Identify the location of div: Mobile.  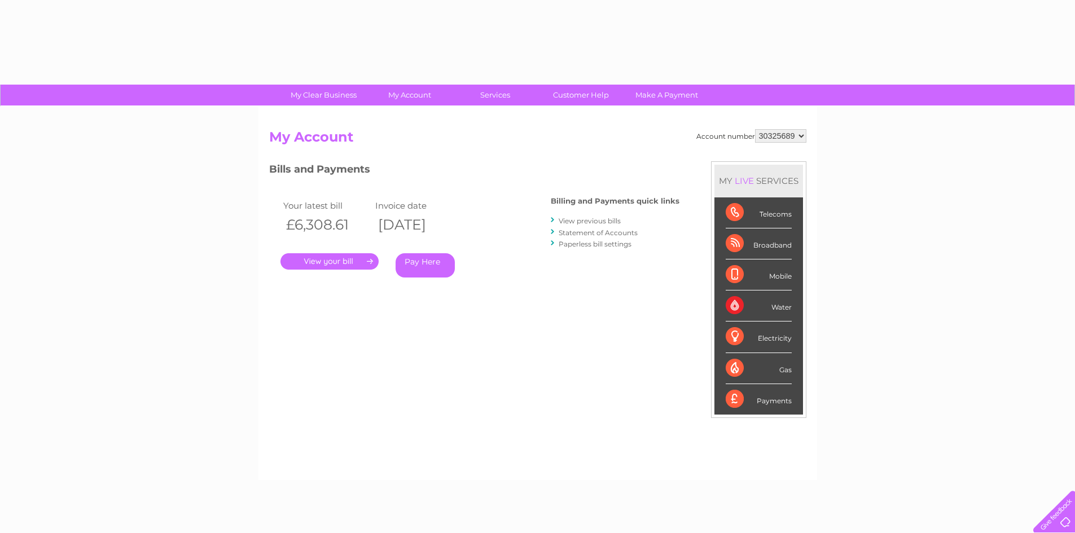
(758, 275).